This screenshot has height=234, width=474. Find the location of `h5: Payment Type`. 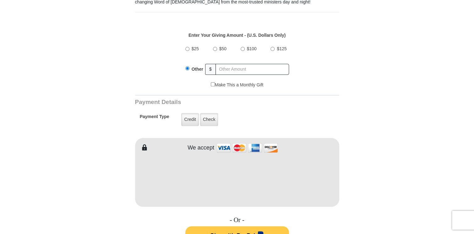

h5: Payment Type is located at coordinates (155, 118).